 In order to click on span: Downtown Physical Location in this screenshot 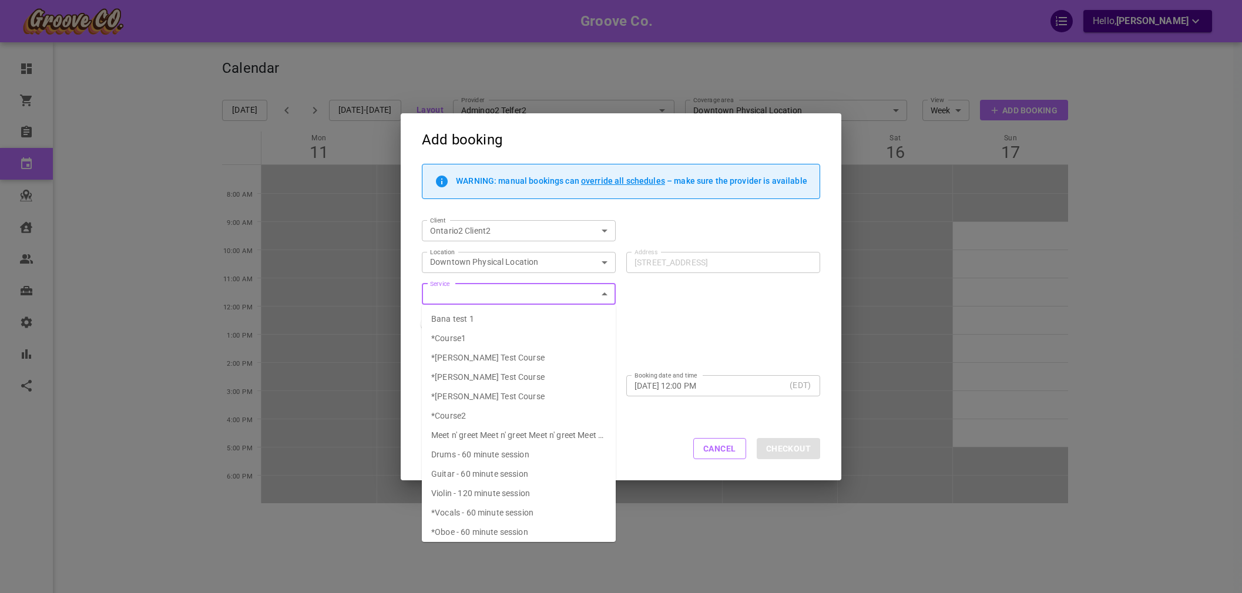, I will do `click(484, 262)`.